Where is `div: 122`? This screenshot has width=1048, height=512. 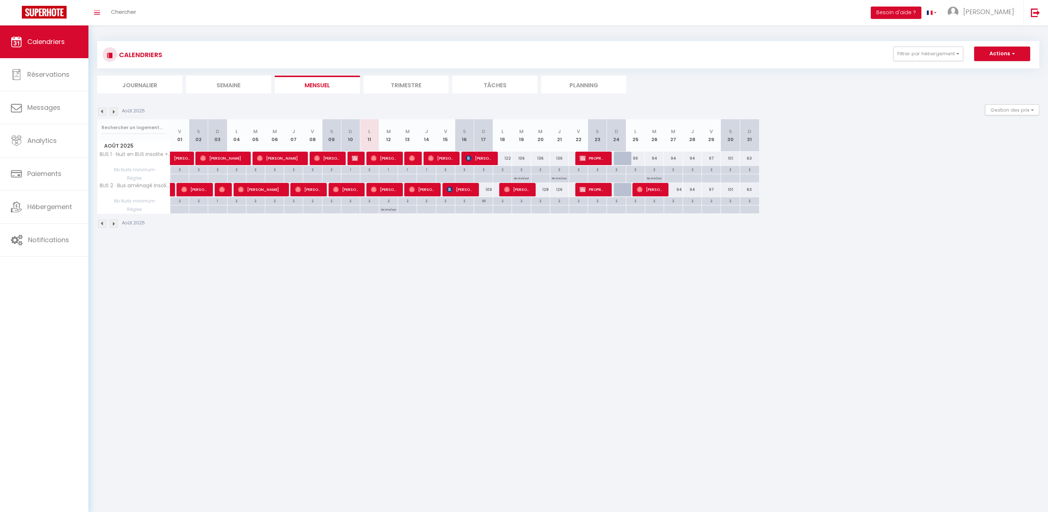 div: 122 is located at coordinates (503, 158).